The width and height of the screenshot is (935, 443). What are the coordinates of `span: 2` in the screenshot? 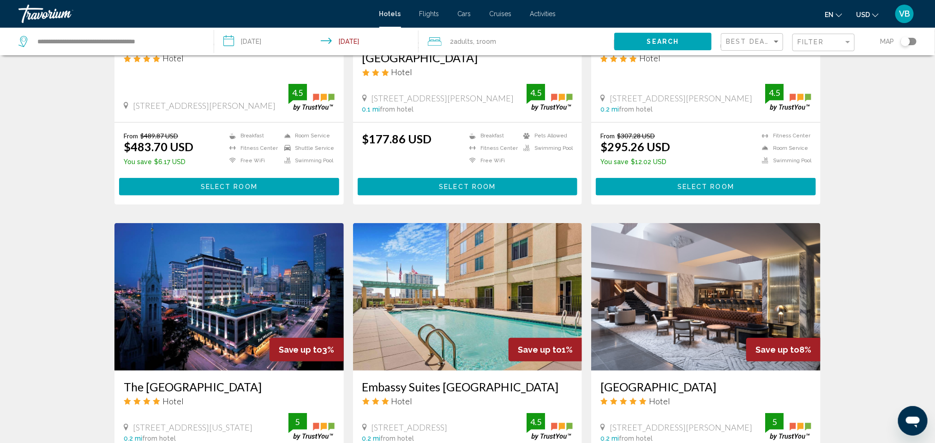 It's located at (461, 42).